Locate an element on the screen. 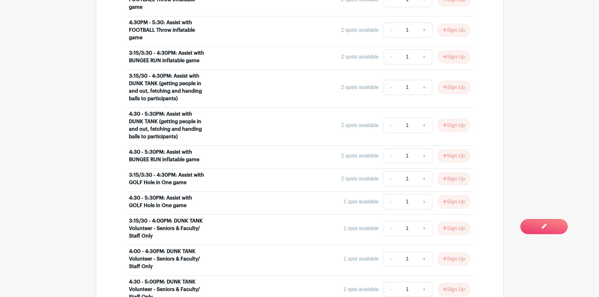  div: 4:30 - 5:30PM: Assist with BUNGEE RUN inflatable game is located at coordinates (168, 156).